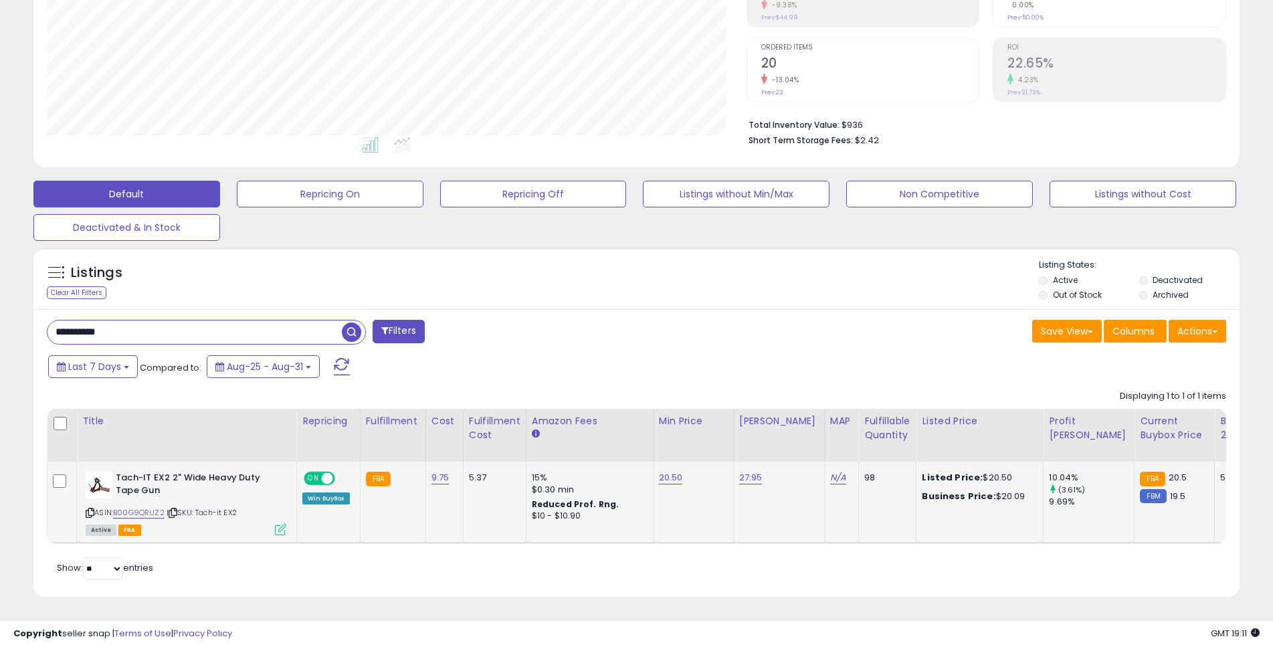 Image resolution: width=1273 pixels, height=647 pixels. I want to click on button: Save View, so click(1067, 331).